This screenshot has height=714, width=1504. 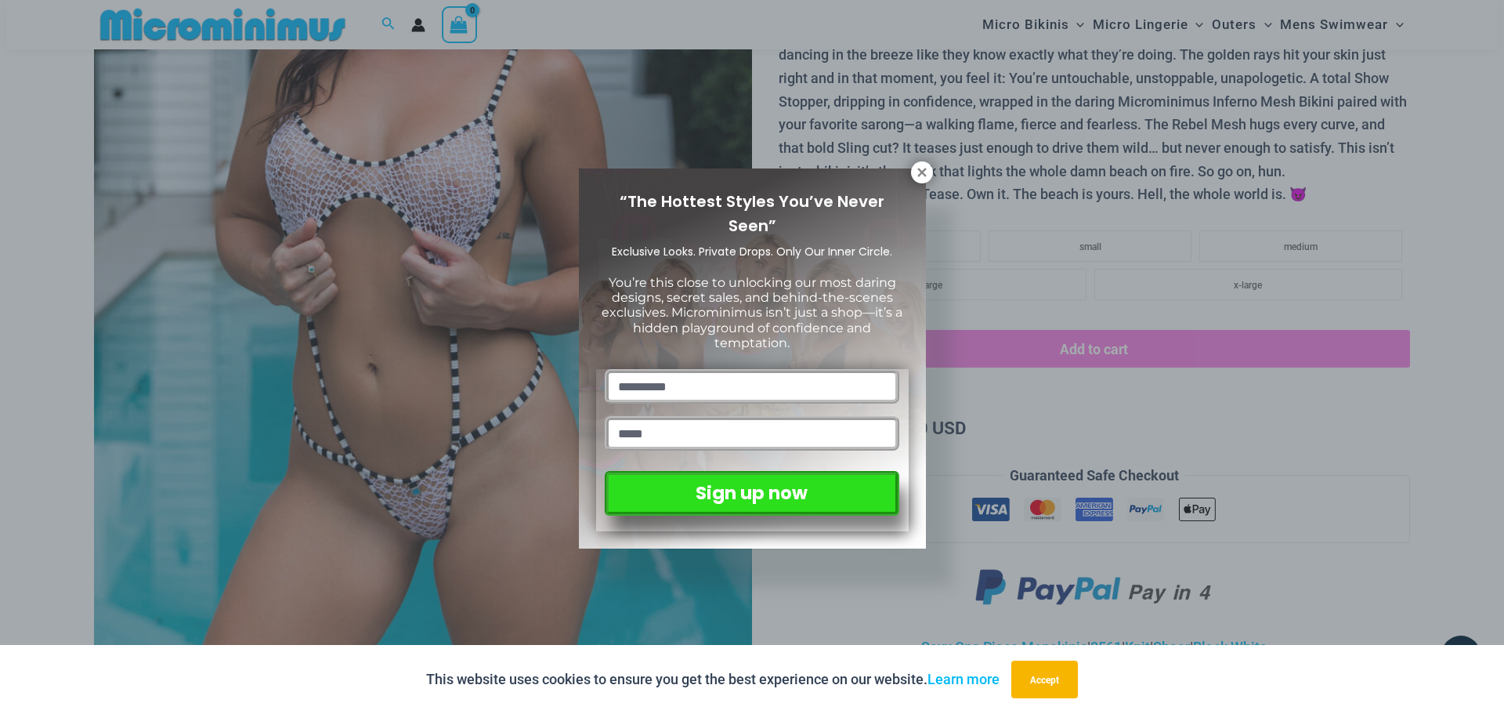 What do you see at coordinates (752, 252) in the screenshot?
I see `span: Exclusive Looks. Private Drops. Only Our Inner Circle.` at bounding box center [752, 252].